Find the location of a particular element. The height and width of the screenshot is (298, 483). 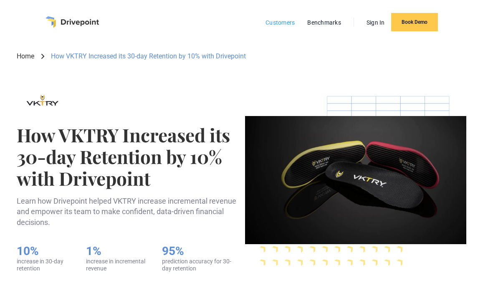

div: increase in incremental revenue is located at coordinates (116, 265).